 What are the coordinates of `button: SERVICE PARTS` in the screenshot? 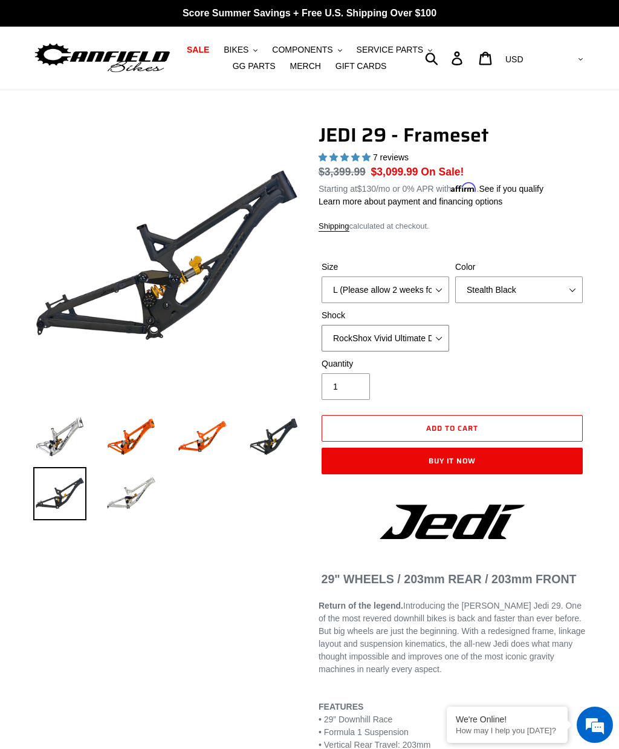 It's located at (394, 50).